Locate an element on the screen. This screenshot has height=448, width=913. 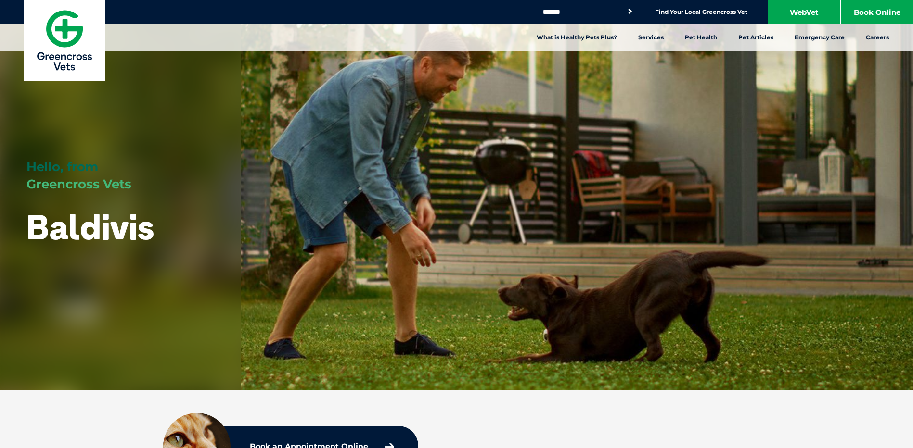
a: Find Your Local Greencross Vet is located at coordinates (701, 12).